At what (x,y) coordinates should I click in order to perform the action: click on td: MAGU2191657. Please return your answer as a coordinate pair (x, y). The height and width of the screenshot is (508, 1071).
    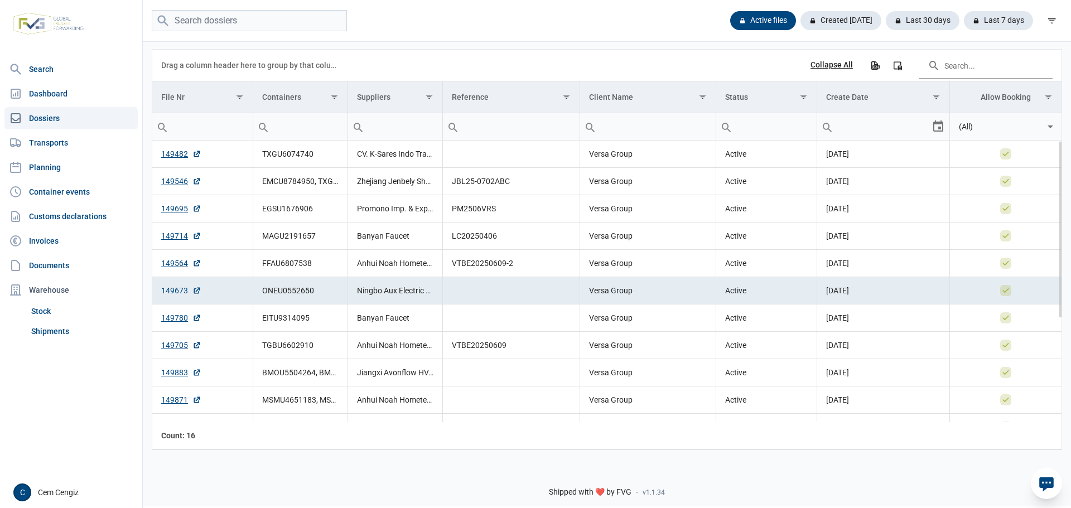
    Looking at the image, I should click on (300, 236).